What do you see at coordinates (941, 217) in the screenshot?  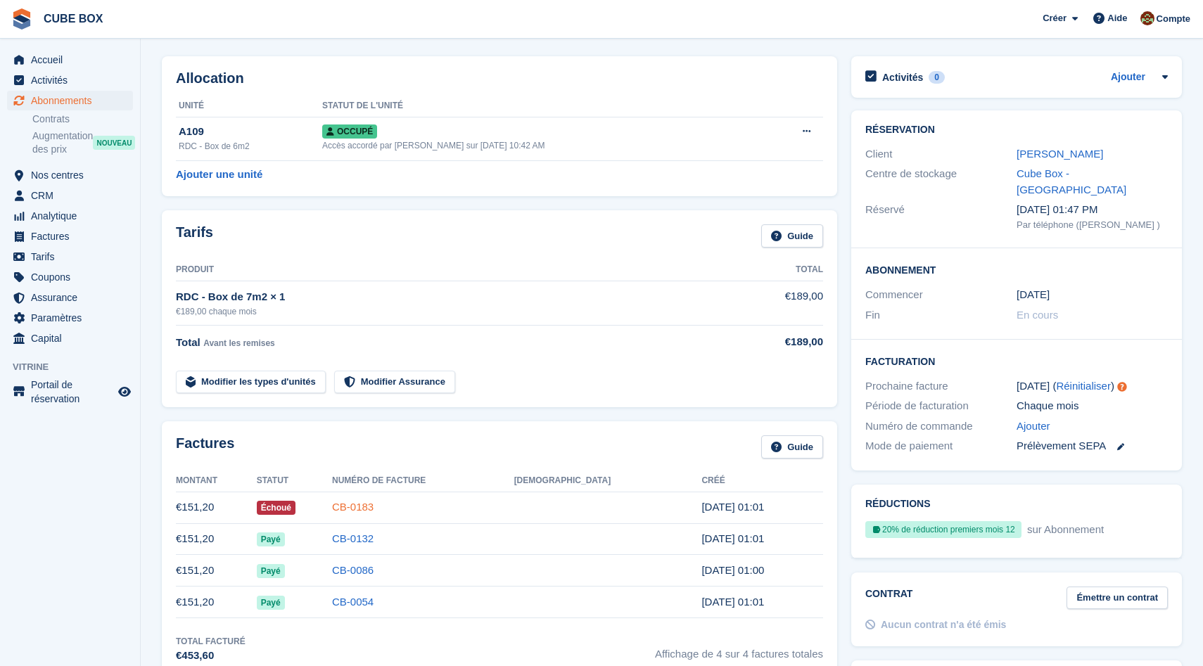 I see `div: Réservé` at bounding box center [941, 217].